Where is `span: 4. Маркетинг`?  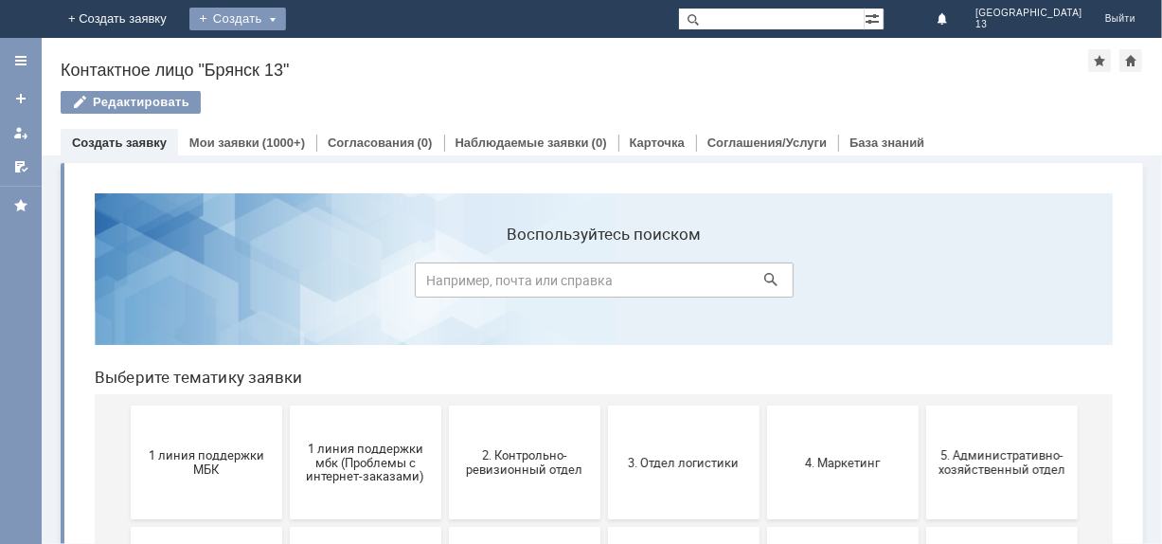
span: 4. Маркетинг is located at coordinates (763, 283).